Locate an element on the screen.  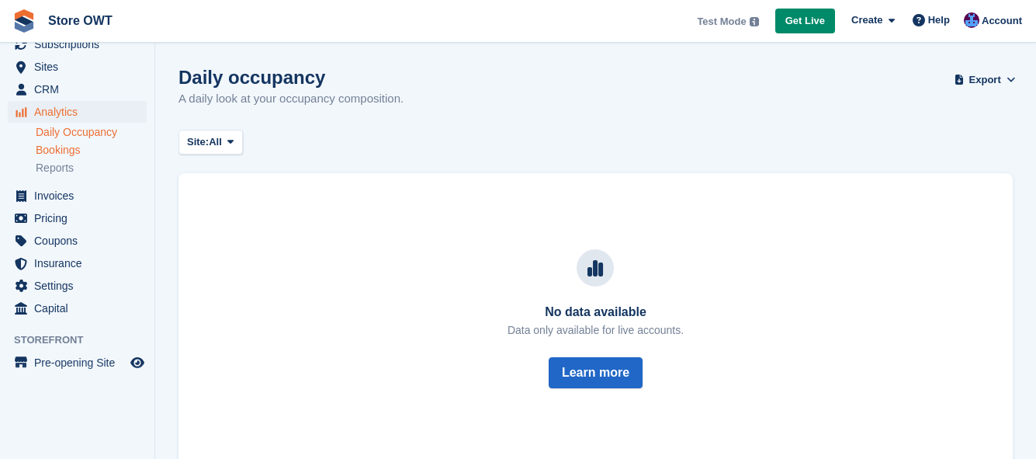
span: Help is located at coordinates (939, 20).